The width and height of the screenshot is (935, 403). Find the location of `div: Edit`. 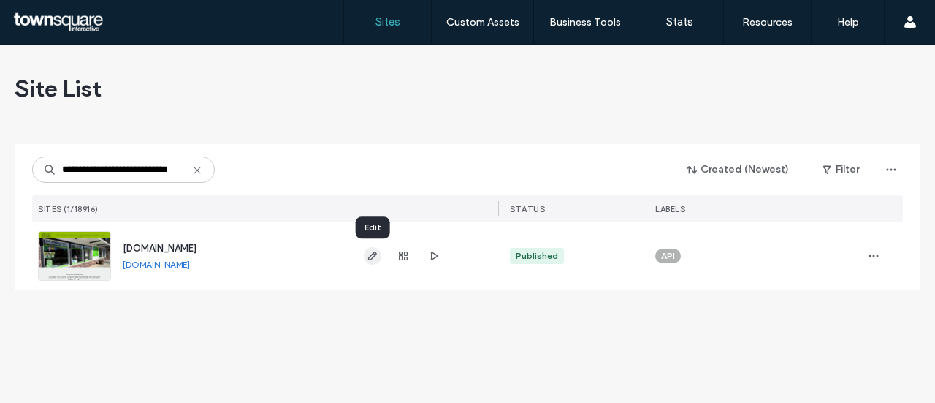

div: Edit is located at coordinates (373, 227).